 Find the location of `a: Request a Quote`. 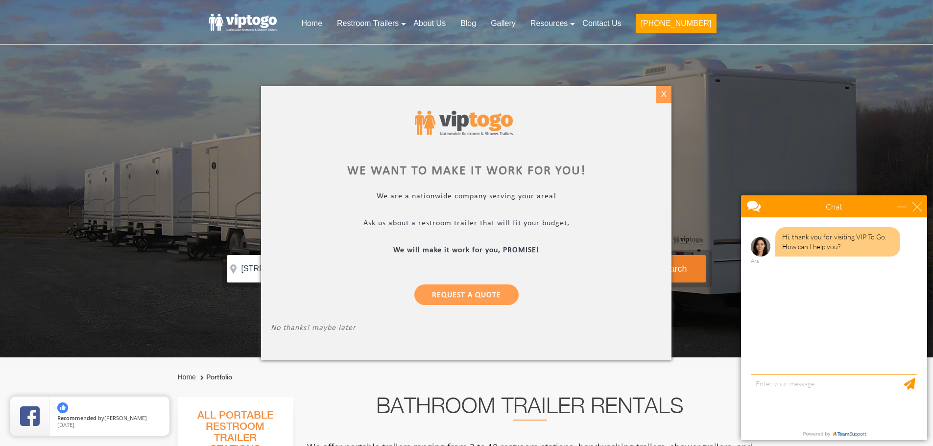

a: Request a Quote is located at coordinates (466, 294).